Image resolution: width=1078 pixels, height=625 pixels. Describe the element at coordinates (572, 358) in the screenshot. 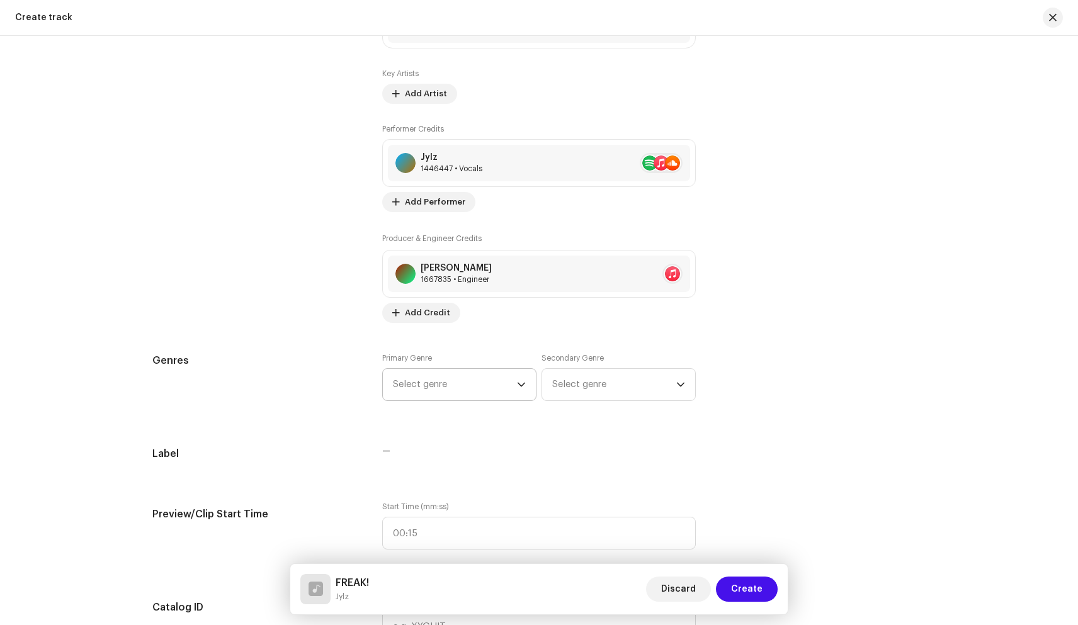

I see `label: Secondary Genre` at that location.